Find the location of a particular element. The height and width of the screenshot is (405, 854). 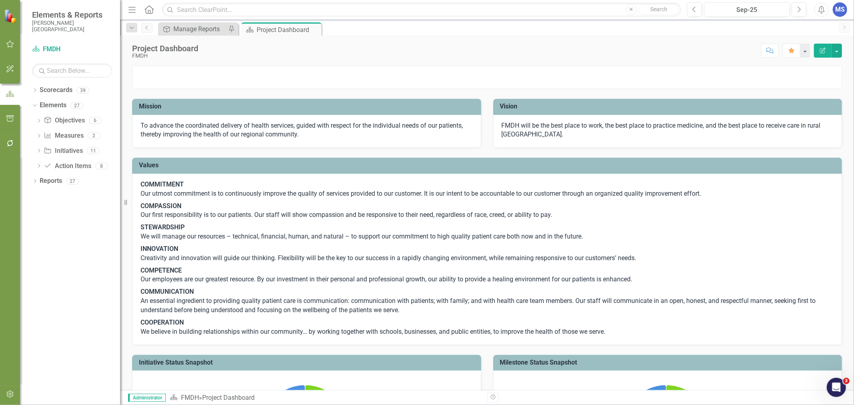

strong: COOPERATION is located at coordinates (162, 322).